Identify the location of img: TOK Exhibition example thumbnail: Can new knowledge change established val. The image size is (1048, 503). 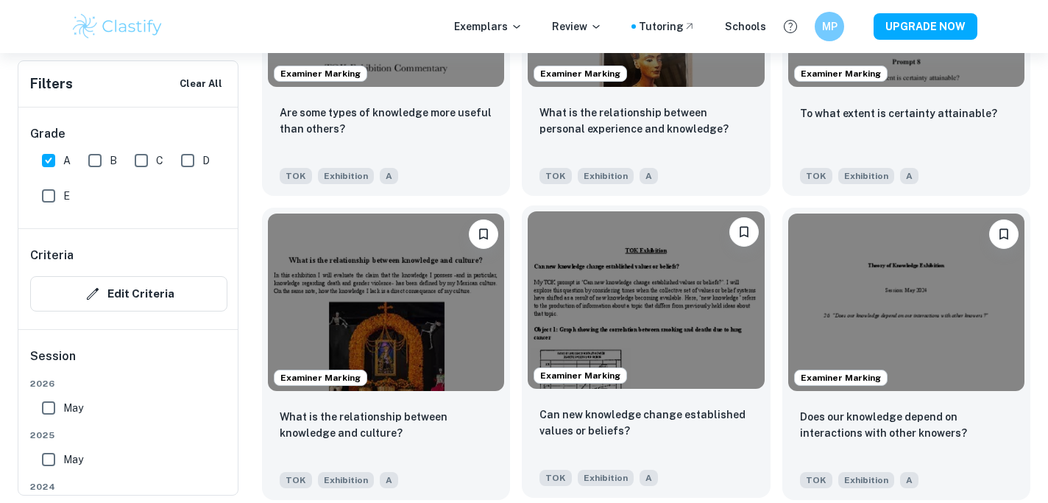
(645, 300).